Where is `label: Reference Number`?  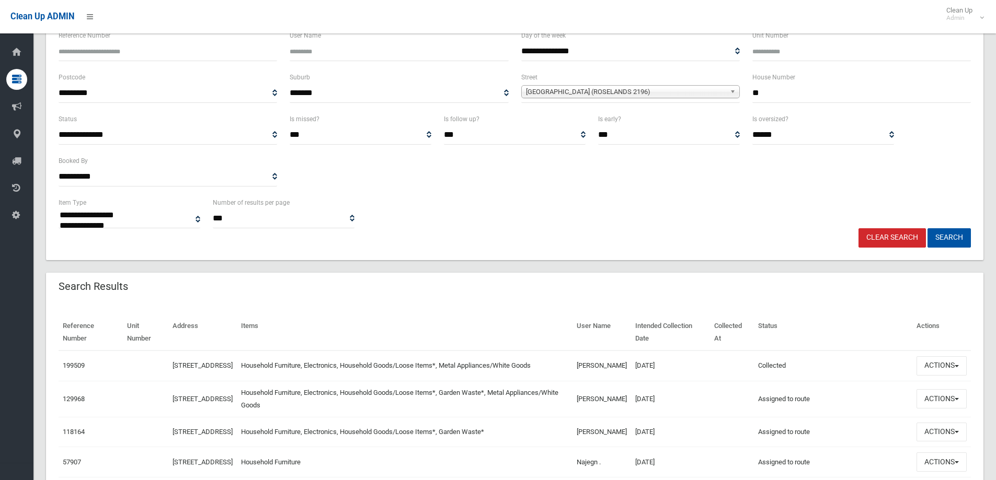 label: Reference Number is located at coordinates (84, 36).